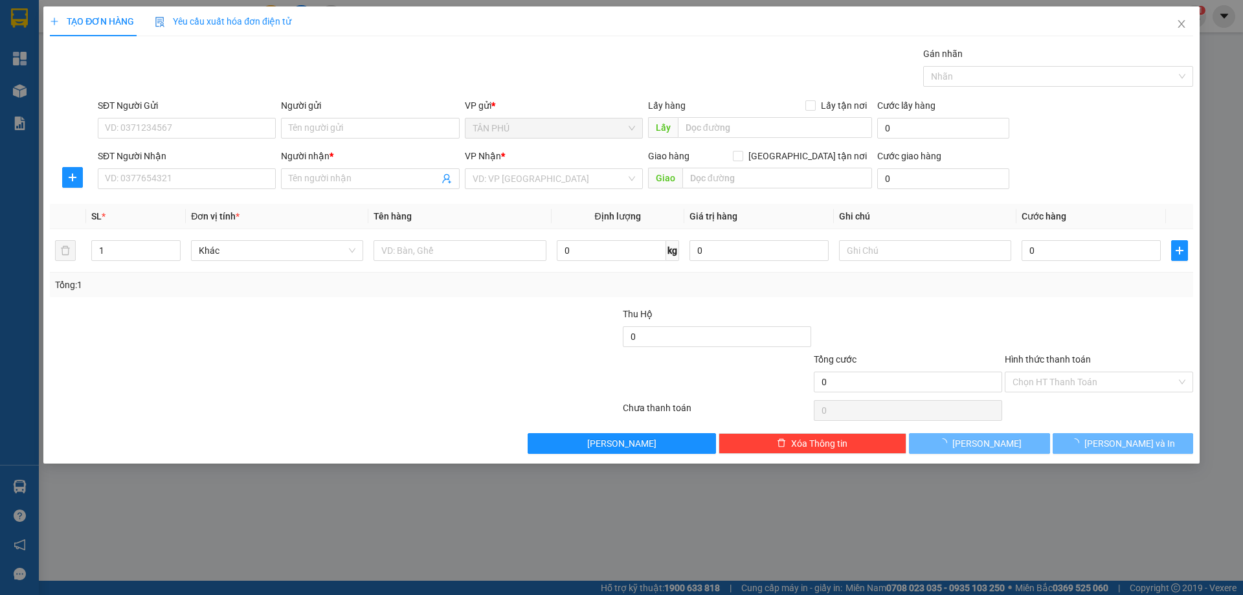  I want to click on span: kg, so click(673, 250).